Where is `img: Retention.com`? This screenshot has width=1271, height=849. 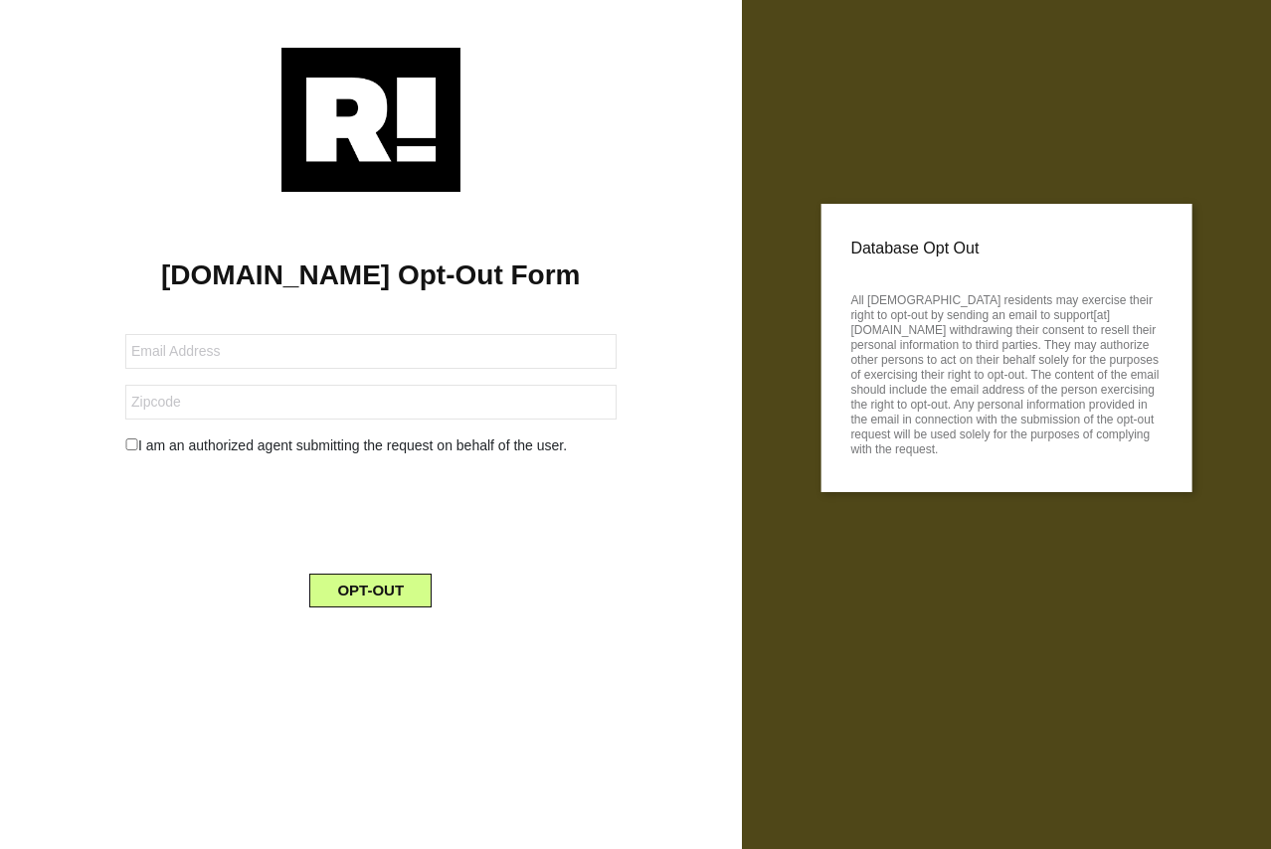
img: Retention.com is located at coordinates (371, 119).